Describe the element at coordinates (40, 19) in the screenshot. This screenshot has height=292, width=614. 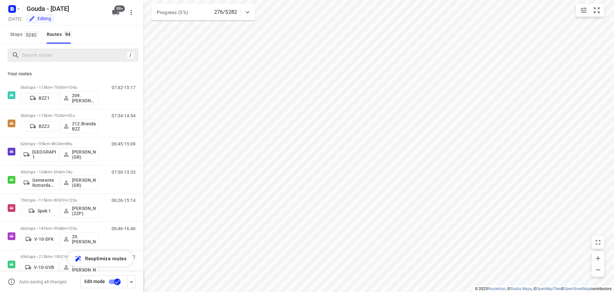
I see `div: You are currently in edit mode.` at that location.